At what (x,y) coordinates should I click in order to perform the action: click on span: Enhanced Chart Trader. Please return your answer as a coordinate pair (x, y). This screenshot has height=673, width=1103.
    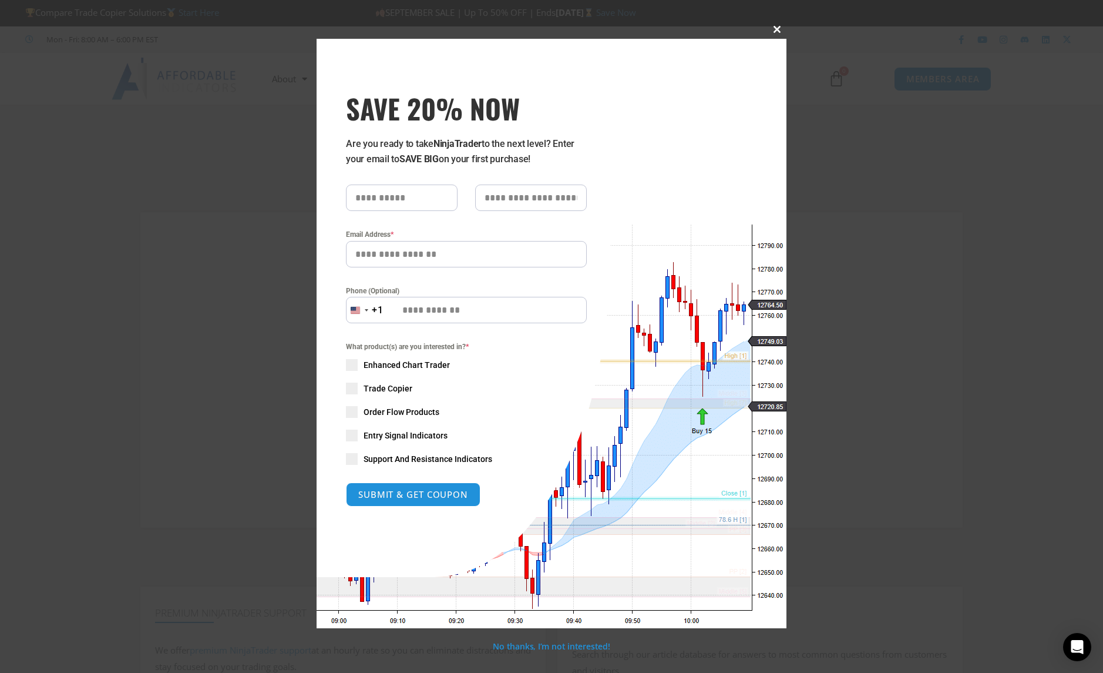
    Looking at the image, I should click on (407, 365).